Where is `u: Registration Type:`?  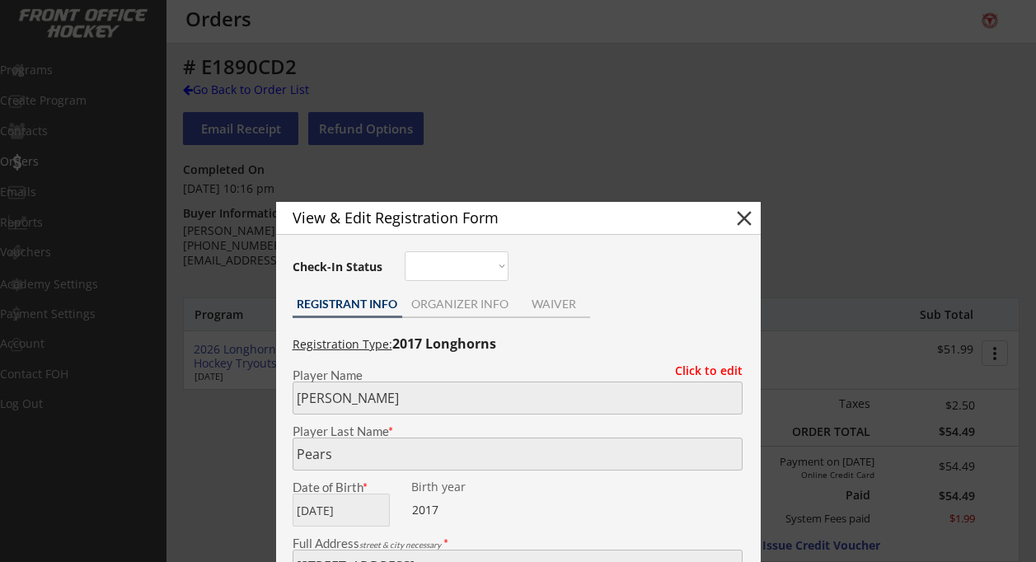 u: Registration Type: is located at coordinates (342, 344).